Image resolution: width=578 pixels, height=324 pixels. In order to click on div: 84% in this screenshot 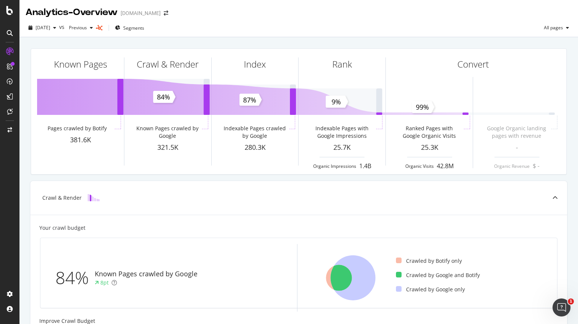, I will do `click(75, 277)`.